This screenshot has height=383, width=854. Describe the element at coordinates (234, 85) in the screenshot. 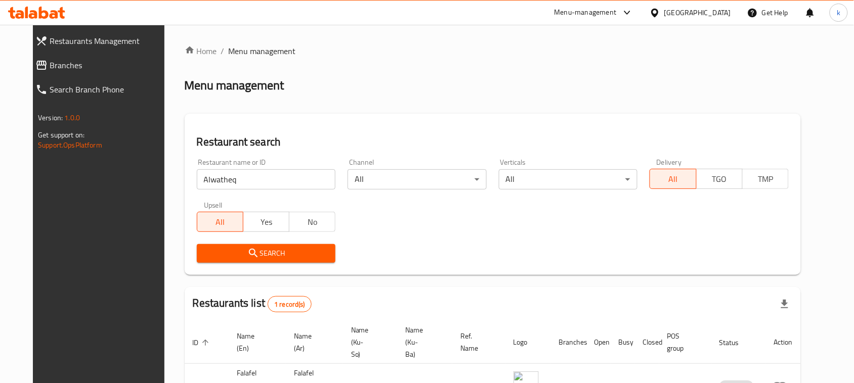

I see `h2: Menu management` at that location.